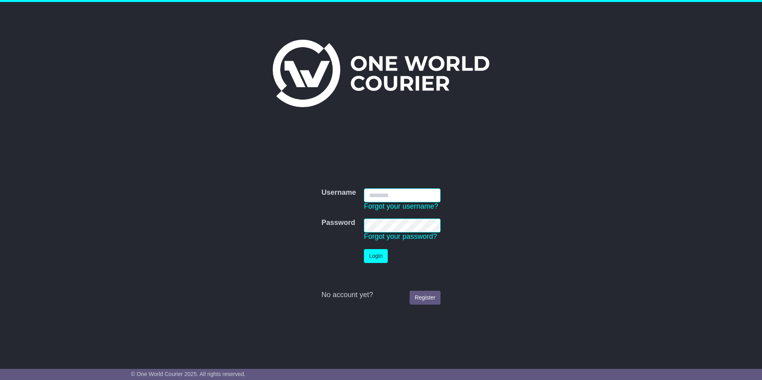 The image size is (762, 380). I want to click on span: © One World Courier 2025. All rights reserved., so click(188, 374).